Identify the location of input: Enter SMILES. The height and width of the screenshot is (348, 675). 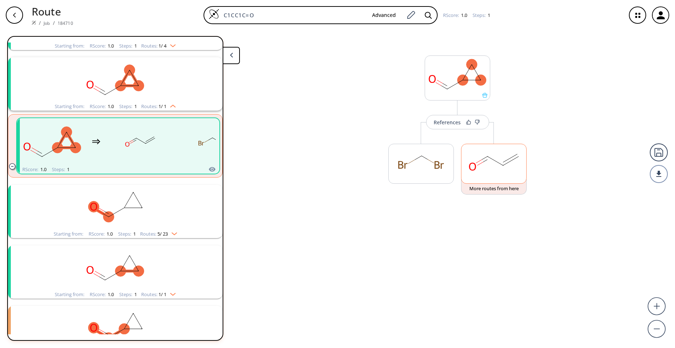
(293, 15).